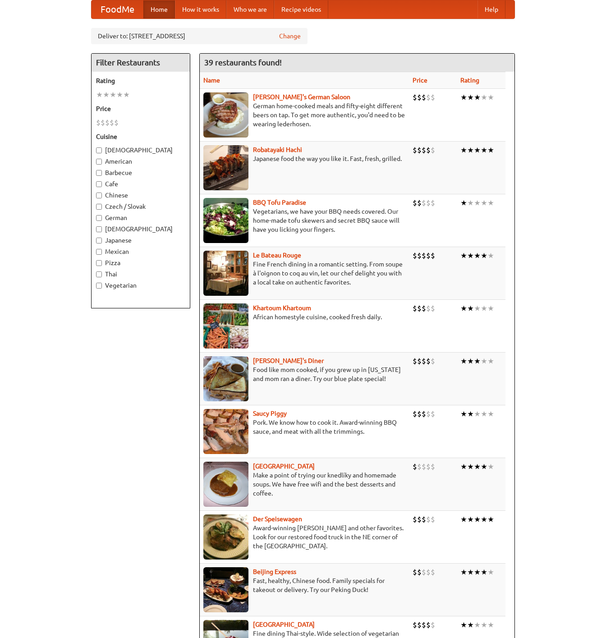 Image resolution: width=606 pixels, height=638 pixels. Describe the element at coordinates (270, 413) in the screenshot. I see `b: Saucy Piggy` at that location.